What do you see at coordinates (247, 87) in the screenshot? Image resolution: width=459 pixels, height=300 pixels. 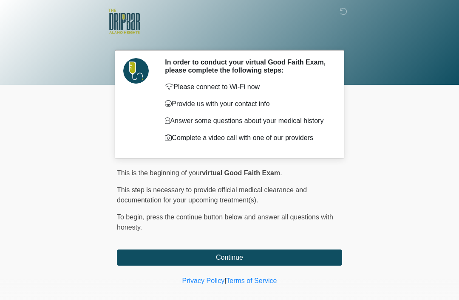 I see `p: Please connect to Wi-Fi now` at bounding box center [247, 87].